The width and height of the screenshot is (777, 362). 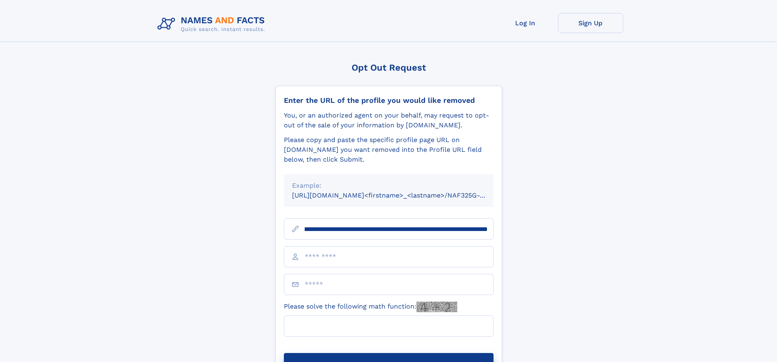 I want to click on div: Enter the URL of the profile you would like removed, so click(x=389, y=100).